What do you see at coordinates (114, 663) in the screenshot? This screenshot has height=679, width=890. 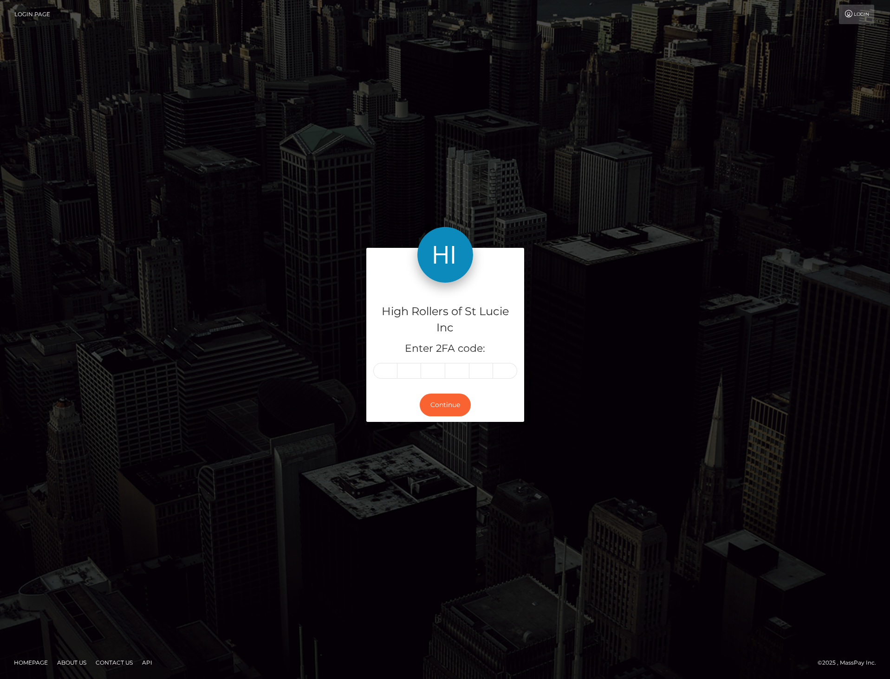 I see `a: Contact Us` at bounding box center [114, 663].